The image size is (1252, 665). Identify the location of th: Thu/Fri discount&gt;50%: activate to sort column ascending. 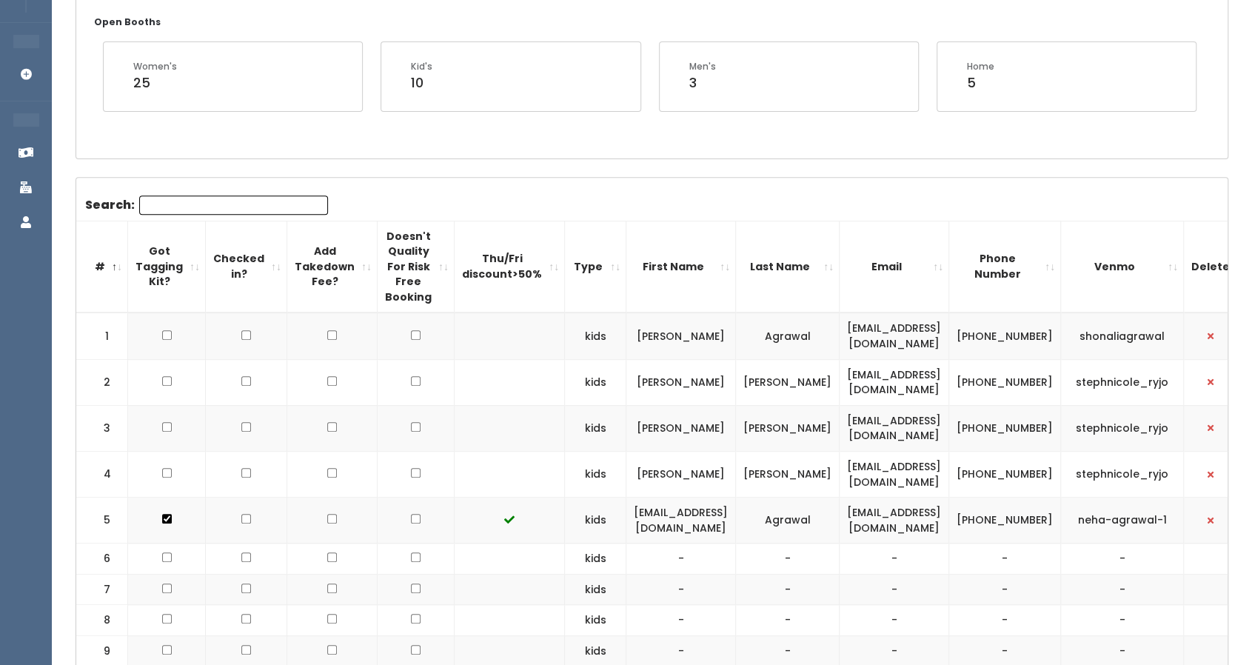
(509, 266).